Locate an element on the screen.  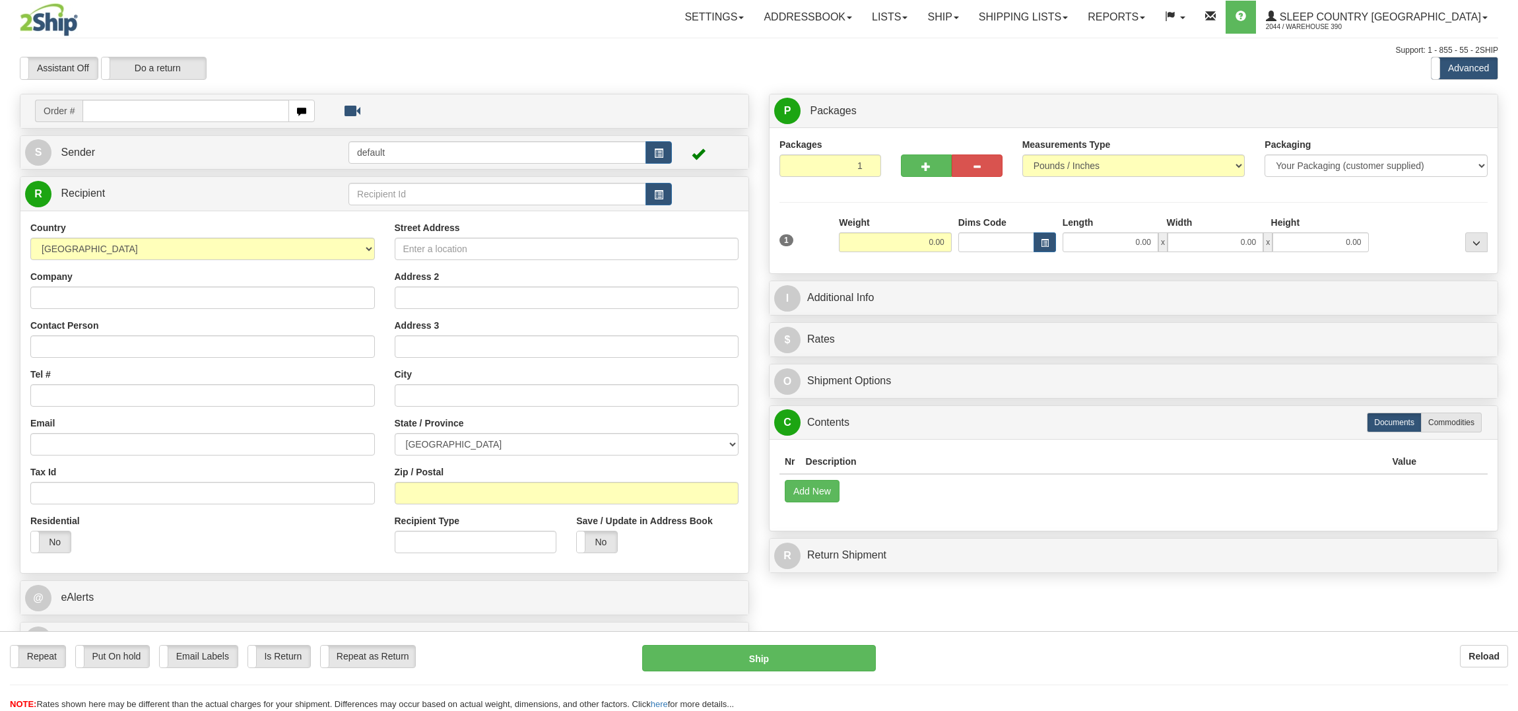
input: Recipient Id is located at coordinates (497, 194).